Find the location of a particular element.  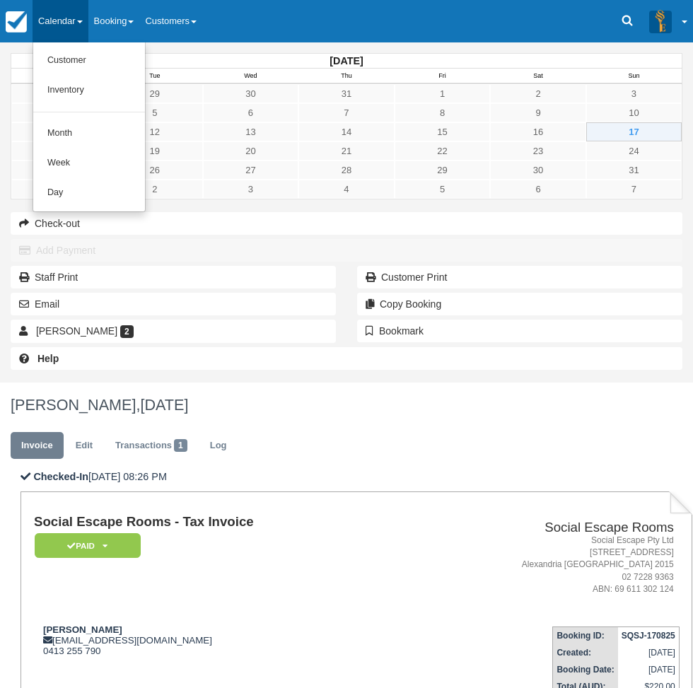

a: 19 is located at coordinates (155, 151).